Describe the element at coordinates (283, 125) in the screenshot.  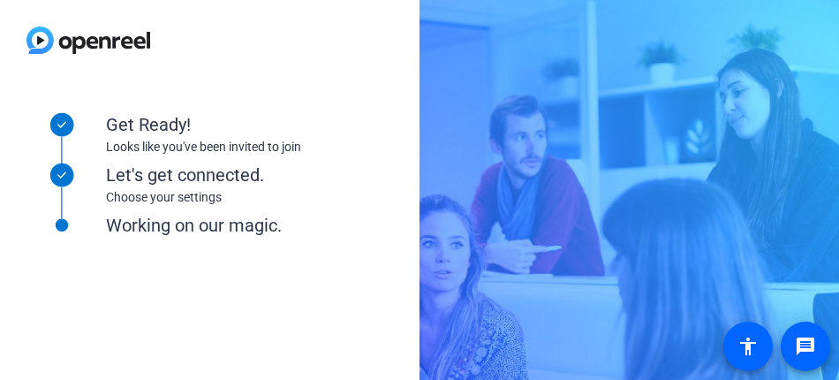
I see `div: Get Ready!` at that location.